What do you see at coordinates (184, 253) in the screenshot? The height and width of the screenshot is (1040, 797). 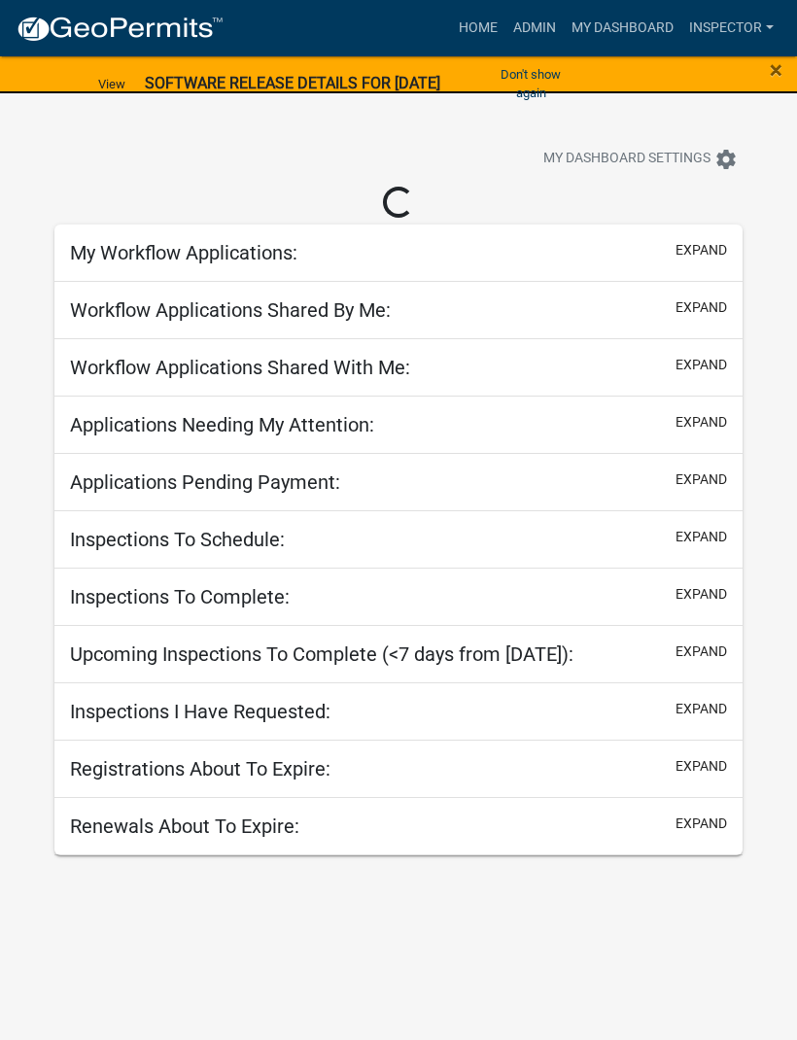 I see `h5: My Workflow Applications:` at bounding box center [184, 253].